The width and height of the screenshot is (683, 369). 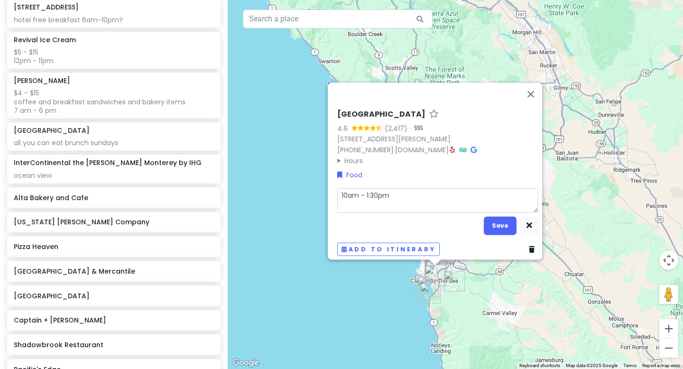 I want to click on div: (2,417), so click(x=396, y=128).